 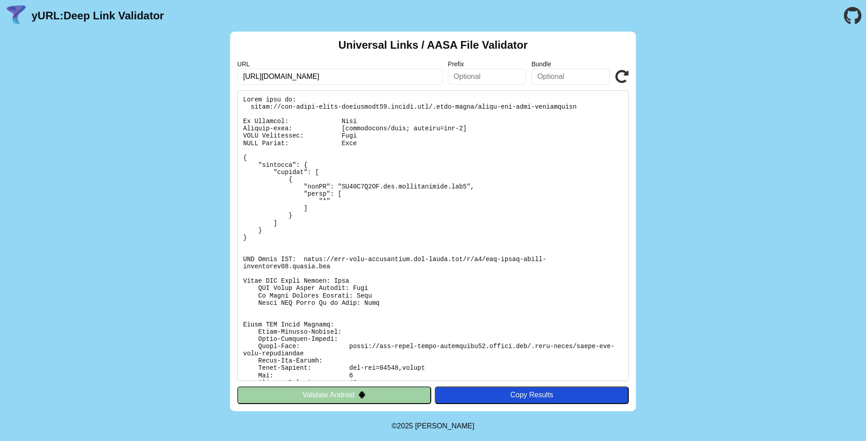 What do you see at coordinates (334, 395) in the screenshot?
I see `button: Validate Android` at bounding box center [334, 395].